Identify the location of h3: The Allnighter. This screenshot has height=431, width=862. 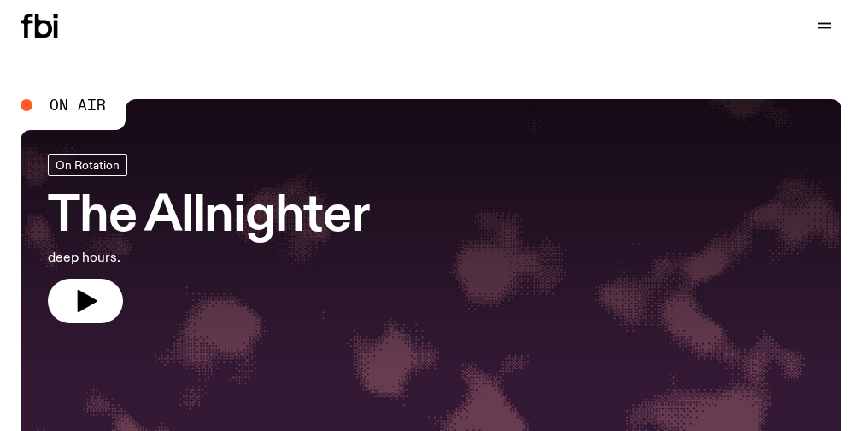
(209, 217).